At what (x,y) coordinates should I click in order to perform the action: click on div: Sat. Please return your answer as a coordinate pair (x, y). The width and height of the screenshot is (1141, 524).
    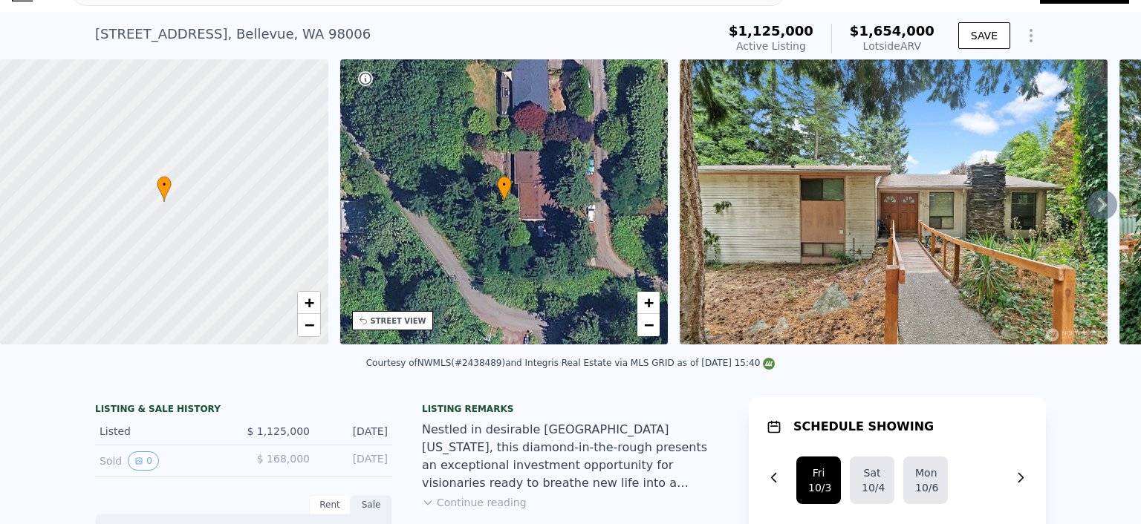
    Looking at the image, I should click on (872, 473).